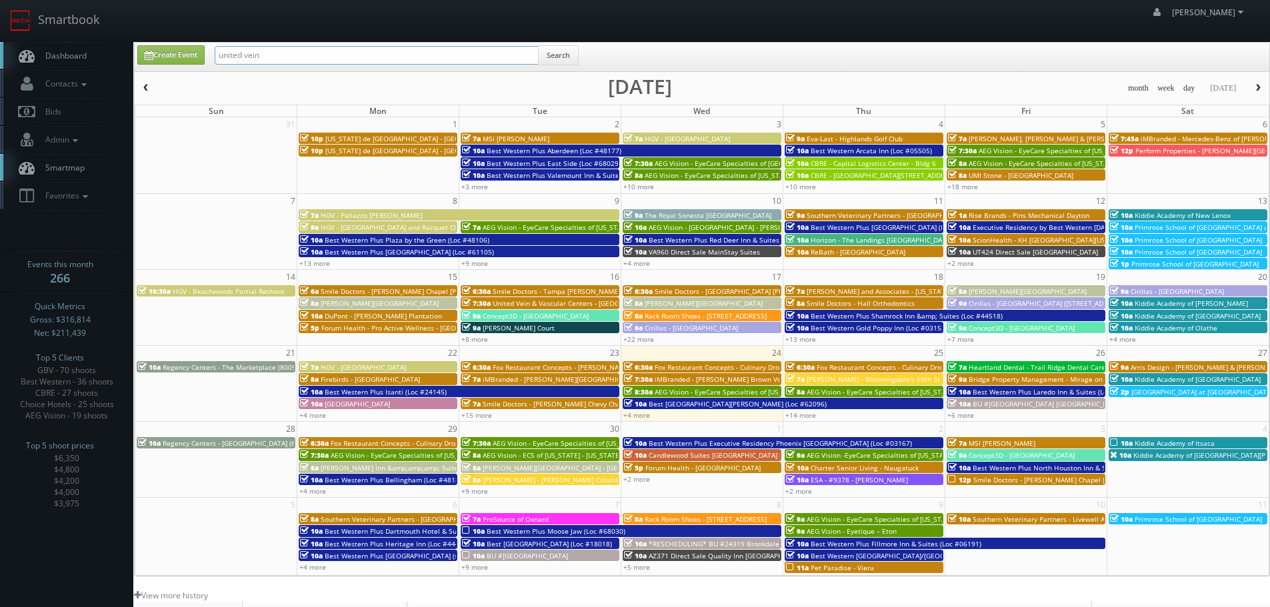 This screenshot has width=1270, height=607. Describe the element at coordinates (1121, 151) in the screenshot. I see `span: 12p` at that location.